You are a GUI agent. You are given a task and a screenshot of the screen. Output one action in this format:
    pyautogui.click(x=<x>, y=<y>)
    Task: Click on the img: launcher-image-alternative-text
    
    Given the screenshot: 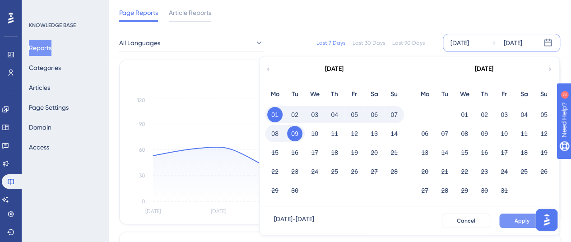 What is the action you would take?
    pyautogui.click(x=14, y=14)
    